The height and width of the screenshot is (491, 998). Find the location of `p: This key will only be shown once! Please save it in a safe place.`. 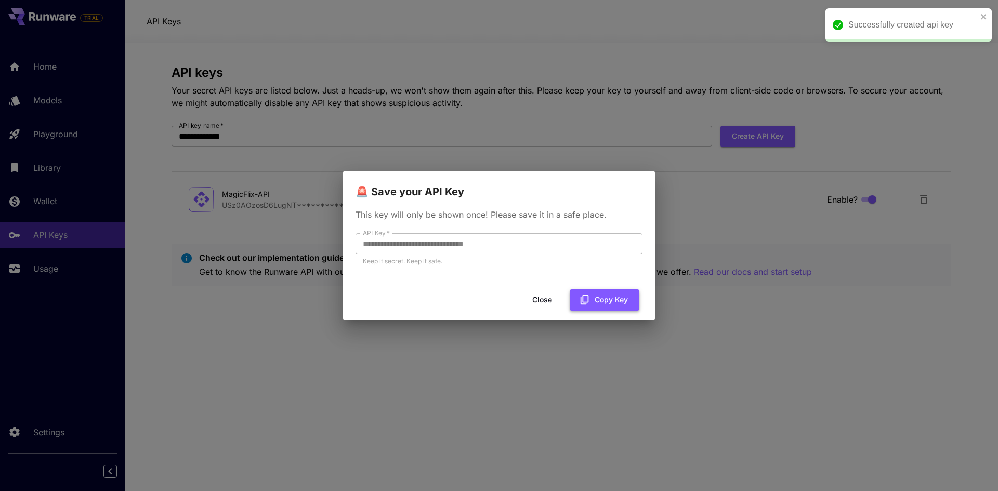

p: This key will only be shown once! Please save it in a safe place. is located at coordinates (499, 215).